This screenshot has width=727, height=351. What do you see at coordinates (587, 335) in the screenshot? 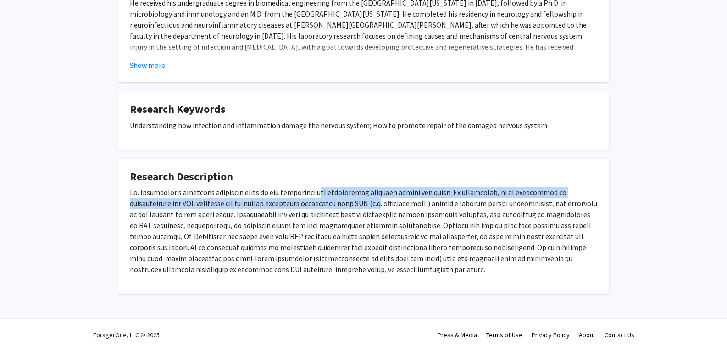
I see `a: About` at bounding box center [587, 335].